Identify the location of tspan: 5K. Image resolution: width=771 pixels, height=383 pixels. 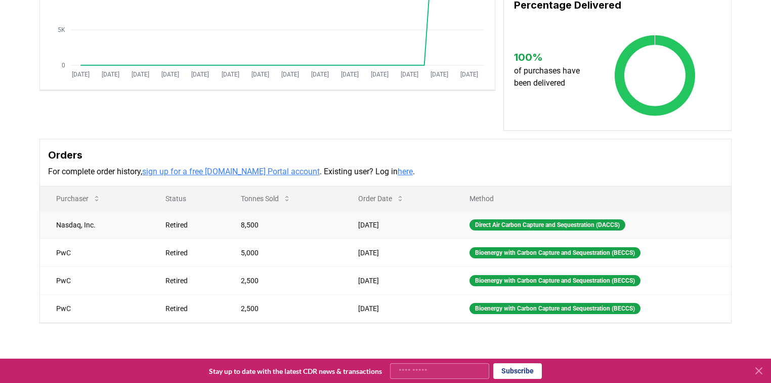
(61, 30).